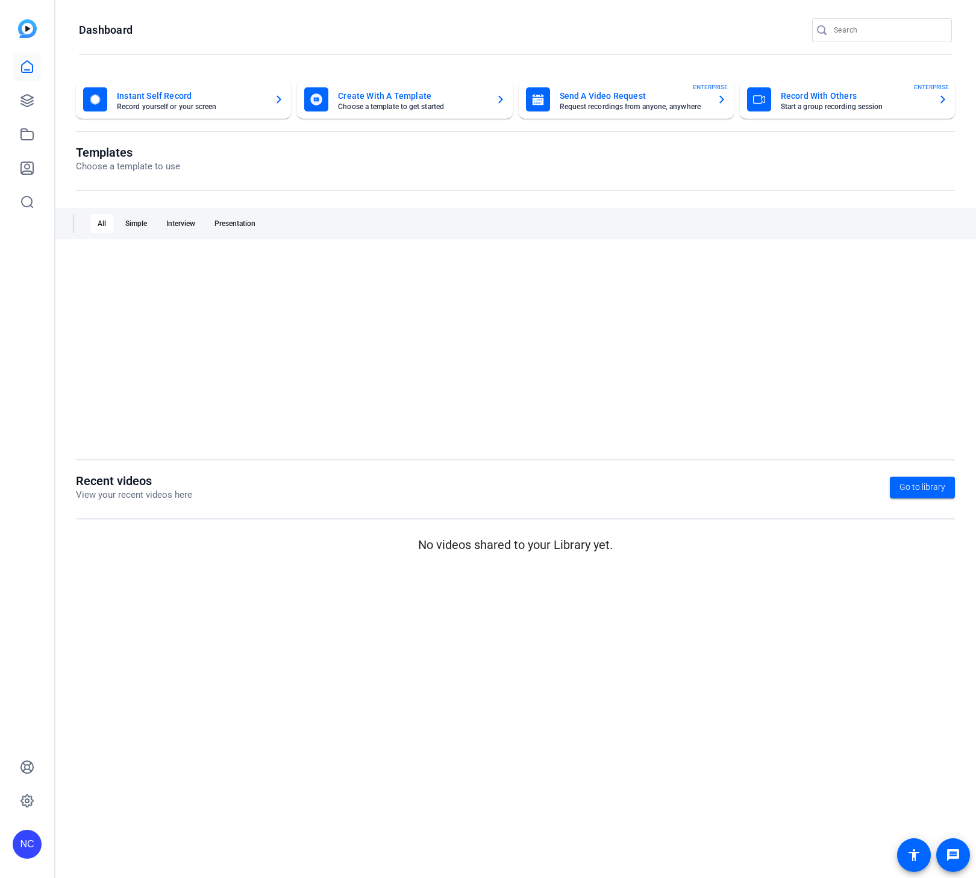 The image size is (976, 878). What do you see at coordinates (190, 107) in the screenshot?
I see `mat-card-subtitle: Record yourself or your screen` at bounding box center [190, 107].